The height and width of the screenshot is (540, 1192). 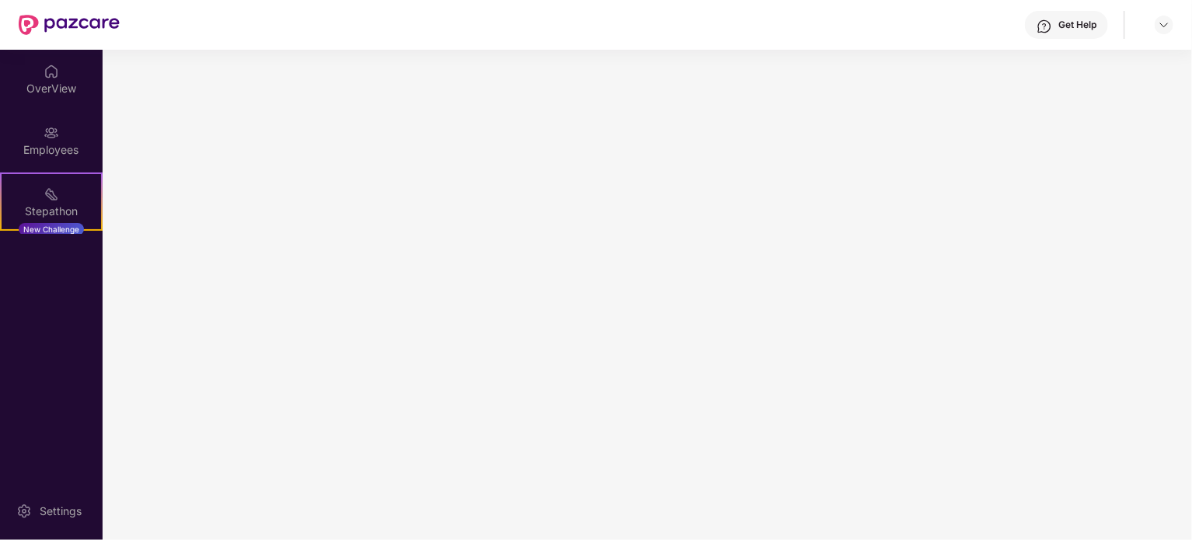 I want to click on div: Settings, so click(x=61, y=511).